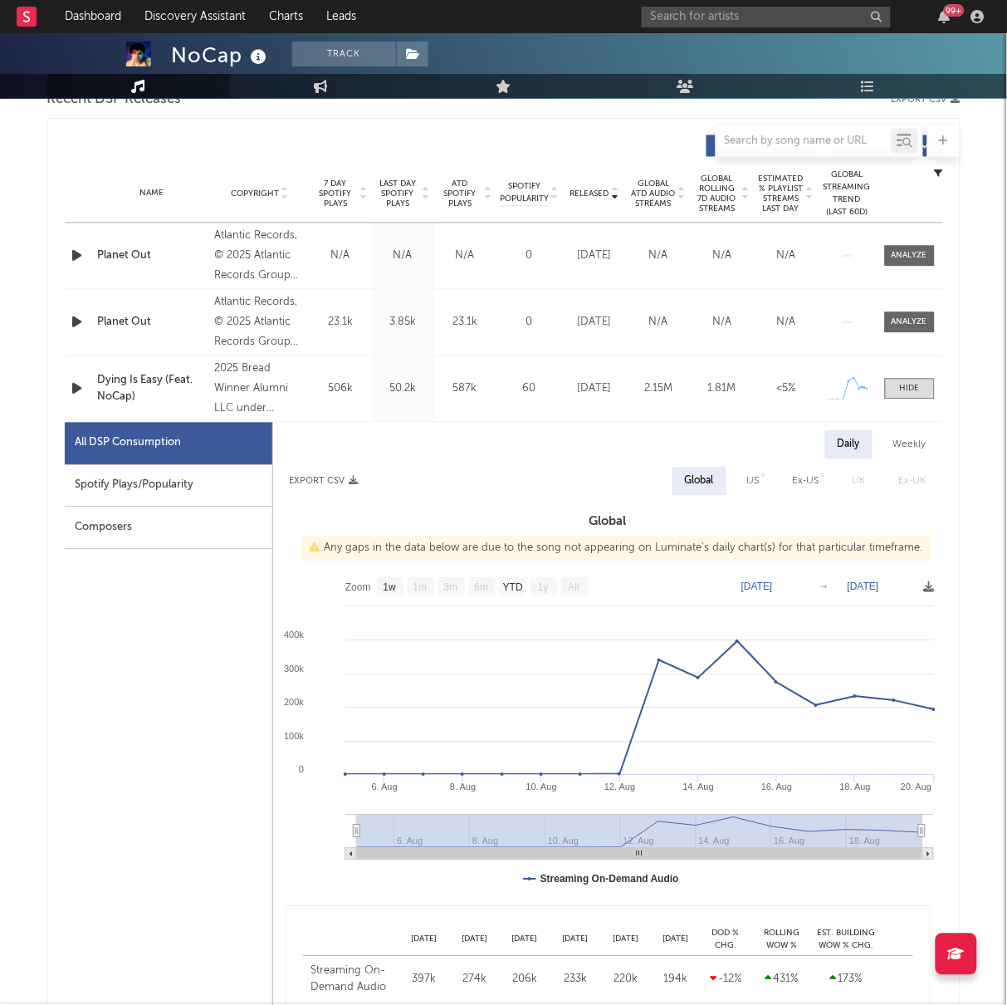  I want to click on div: 2025 Bread Winner Alumni LLC under exclusive license to Artist Partner Group, Inc., so click(259, 389).